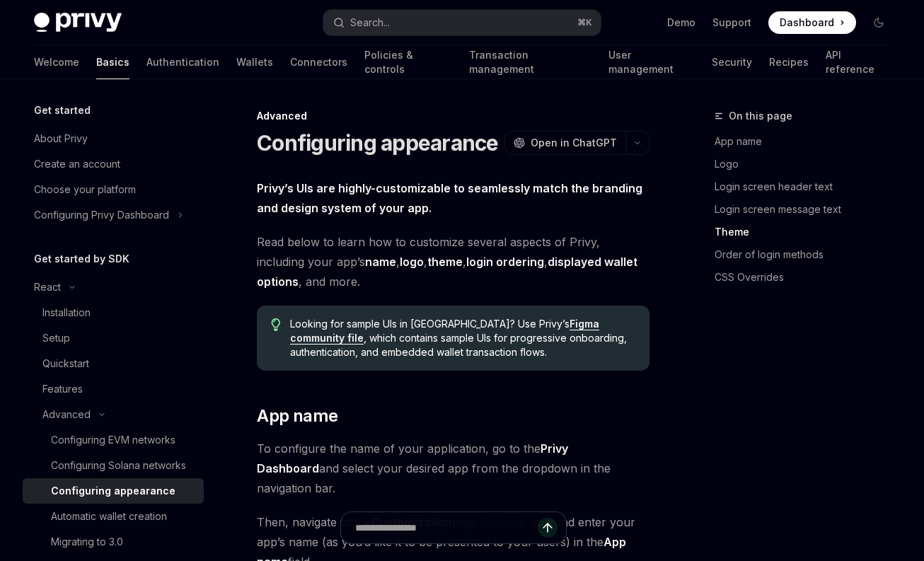  I want to click on a: Welcome, so click(57, 62).